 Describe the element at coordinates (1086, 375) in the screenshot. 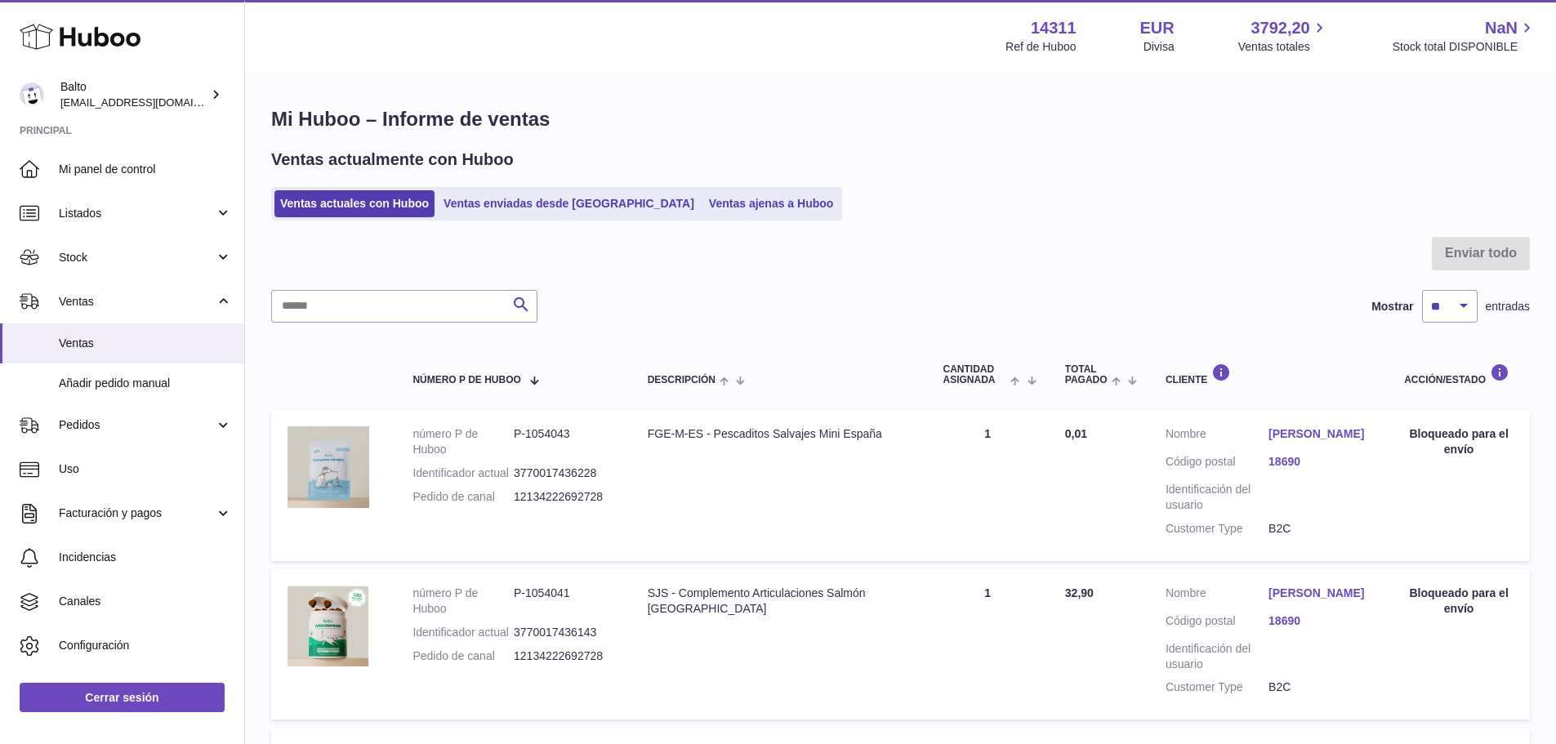

I see `span: Total pagado` at that location.